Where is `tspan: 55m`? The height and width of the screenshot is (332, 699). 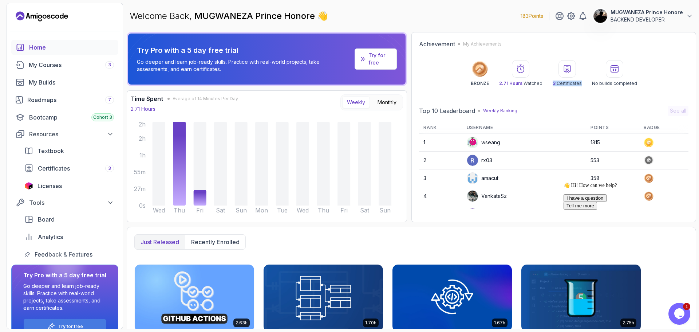
tspan: 55m is located at coordinates (140, 172).